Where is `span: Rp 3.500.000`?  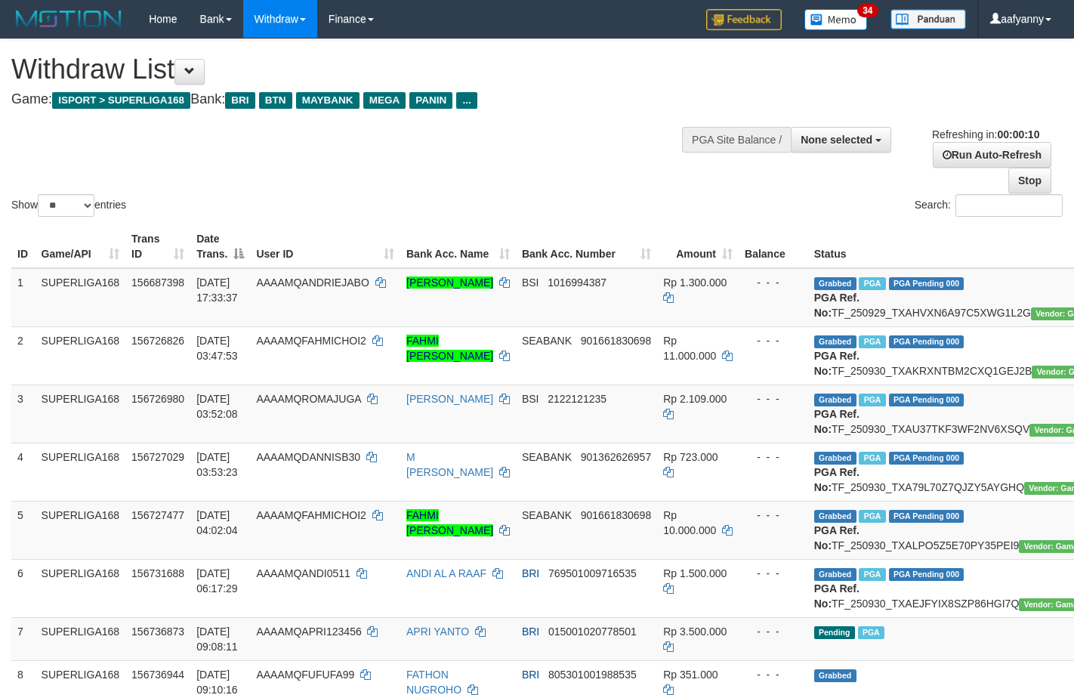
span: Rp 3.500.000 is located at coordinates (695, 632).